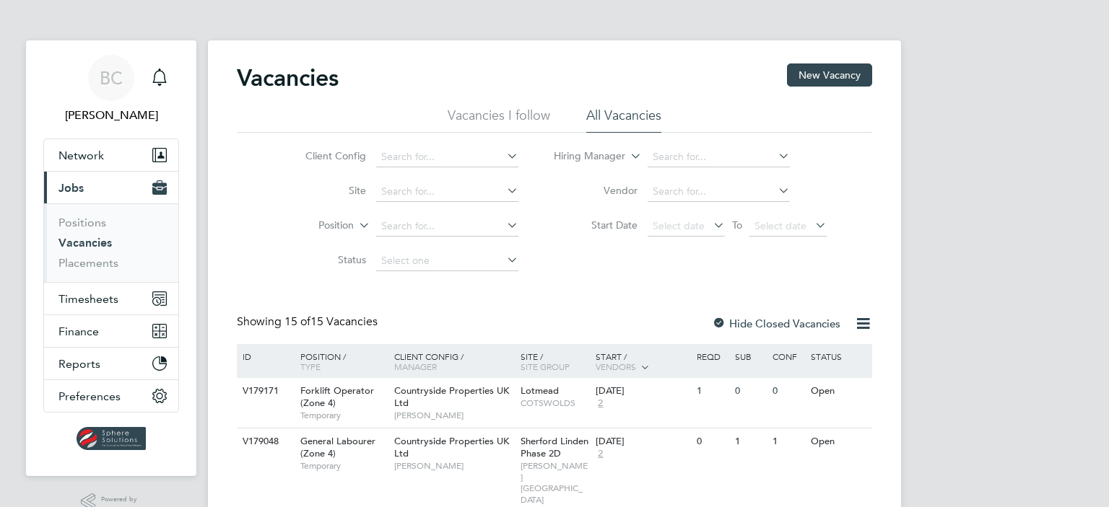 The height and width of the screenshot is (507, 1109). I want to click on div: Site /, so click(554, 362).